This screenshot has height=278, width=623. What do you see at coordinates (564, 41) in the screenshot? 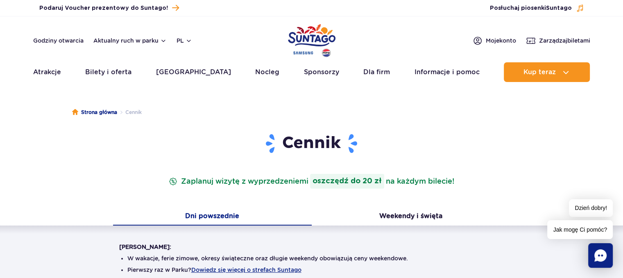
I see `span: Zarządzaj biletami` at bounding box center [564, 41].